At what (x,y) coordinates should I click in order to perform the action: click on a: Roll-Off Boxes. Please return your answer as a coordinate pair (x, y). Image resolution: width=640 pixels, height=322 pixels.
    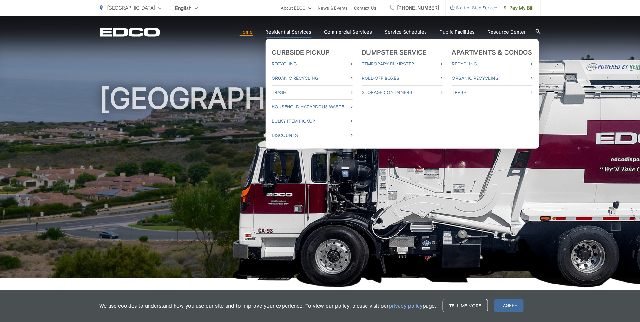
    Looking at the image, I should click on (403, 78).